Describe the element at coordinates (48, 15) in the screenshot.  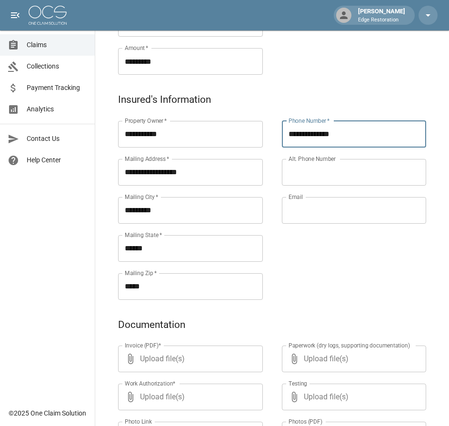
I see `img: ocs-logo-white-transparent.png` at that location.